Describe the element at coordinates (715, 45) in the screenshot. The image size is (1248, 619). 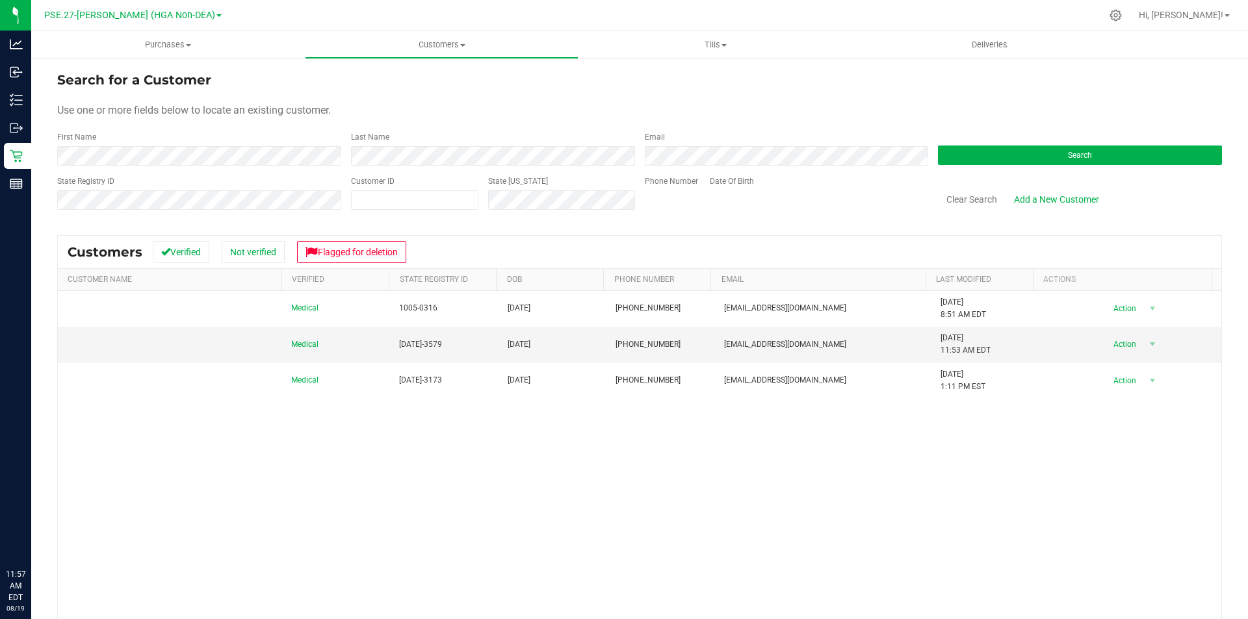
I see `span: Tills` at that location.